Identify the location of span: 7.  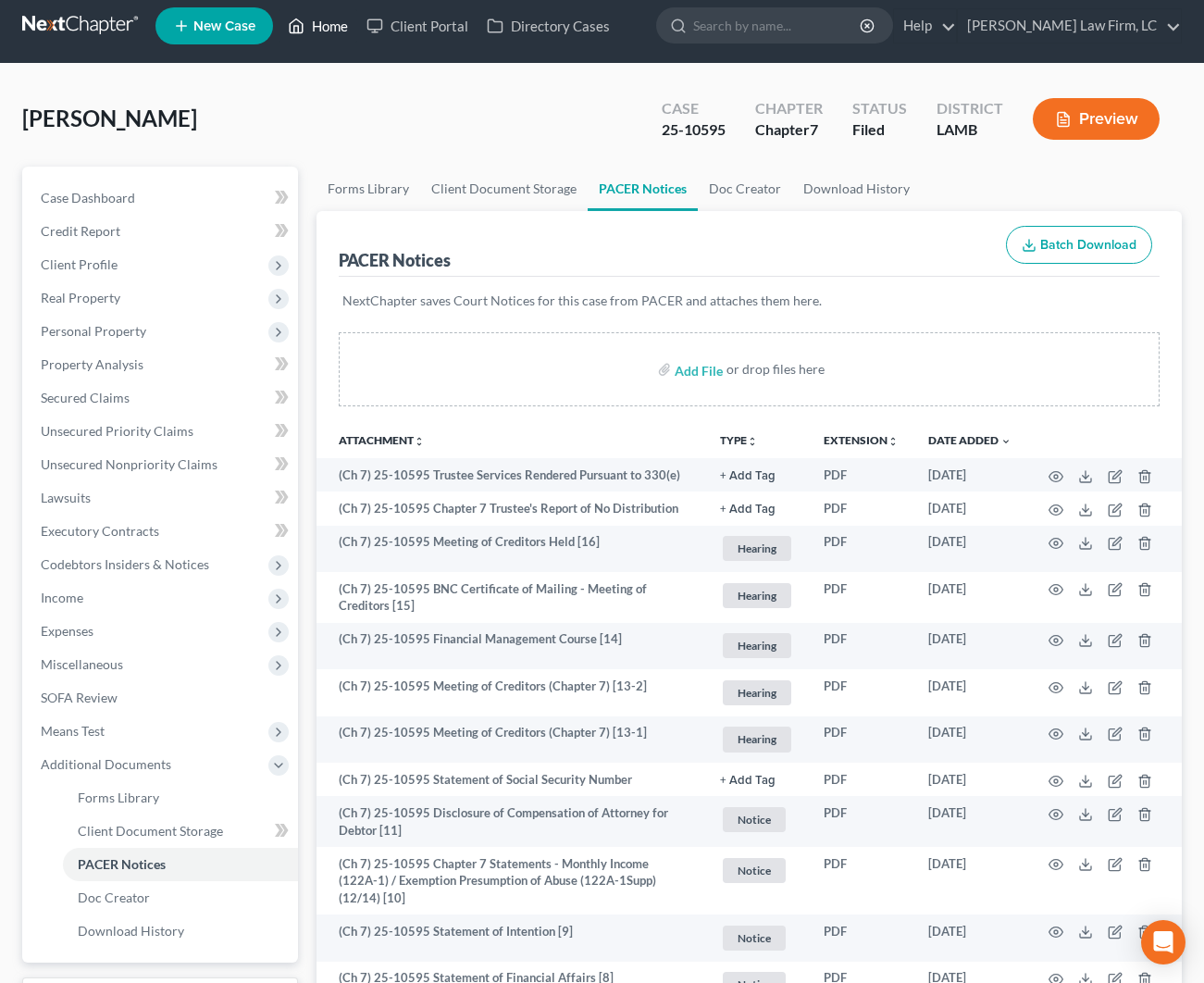
(814, 129).